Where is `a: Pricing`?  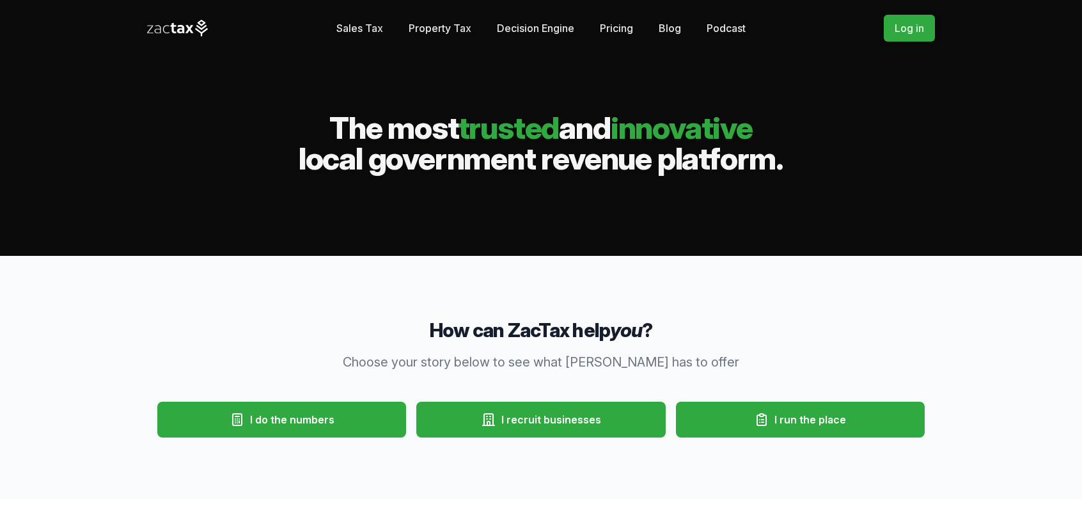 a: Pricing is located at coordinates (617, 28).